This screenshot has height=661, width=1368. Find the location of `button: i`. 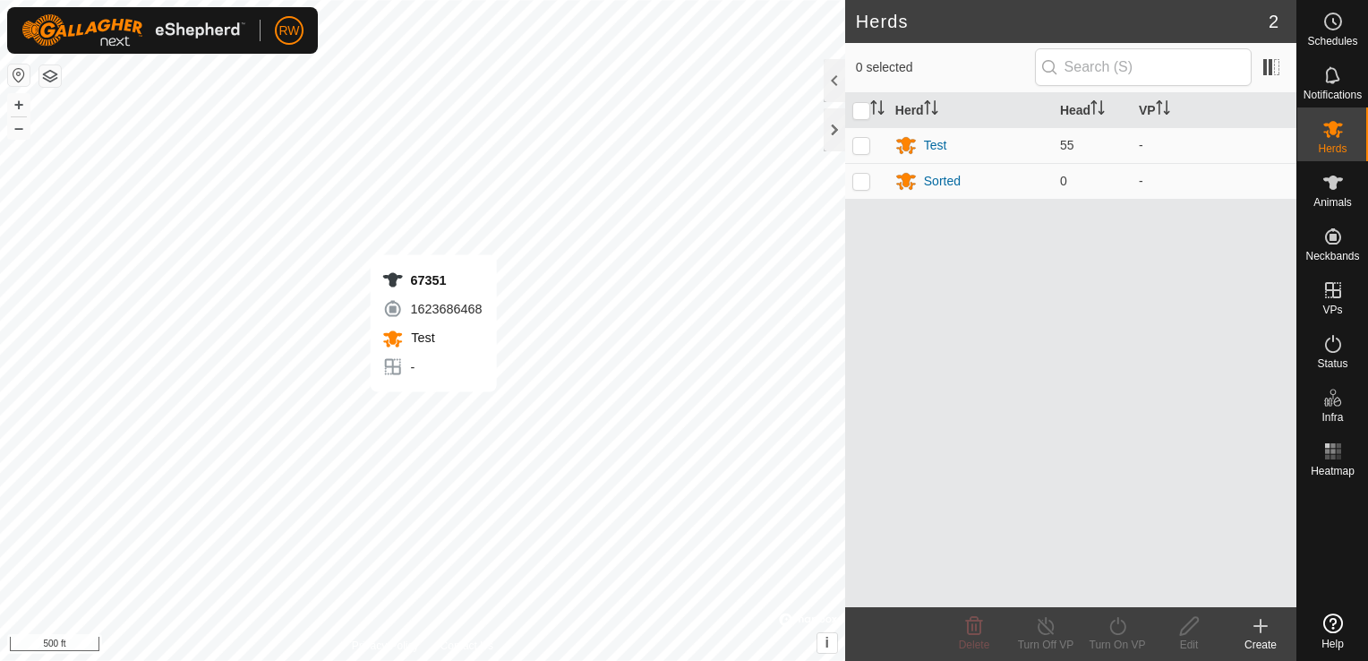

button: i is located at coordinates (827, 643).